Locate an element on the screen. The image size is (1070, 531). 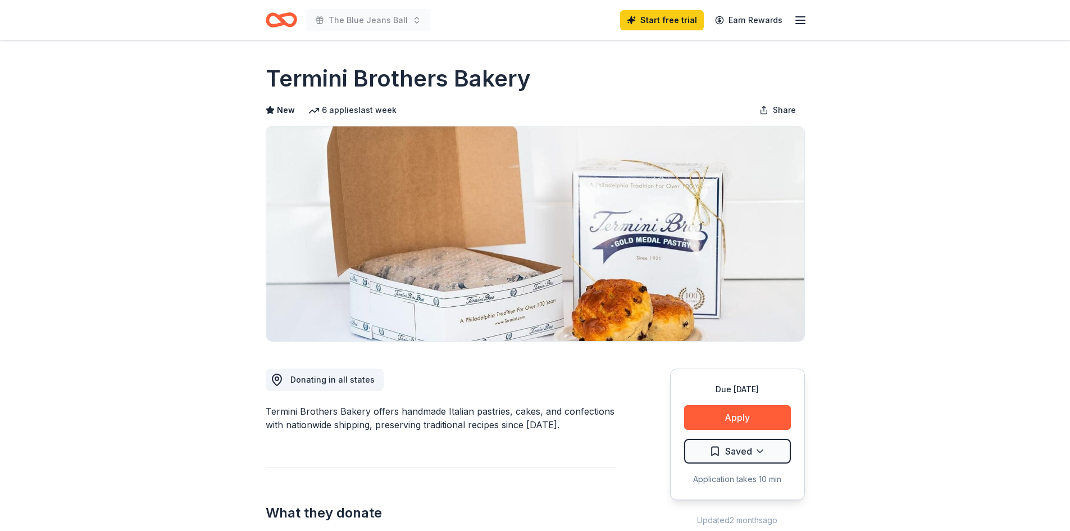
span: Share is located at coordinates (784, 110).